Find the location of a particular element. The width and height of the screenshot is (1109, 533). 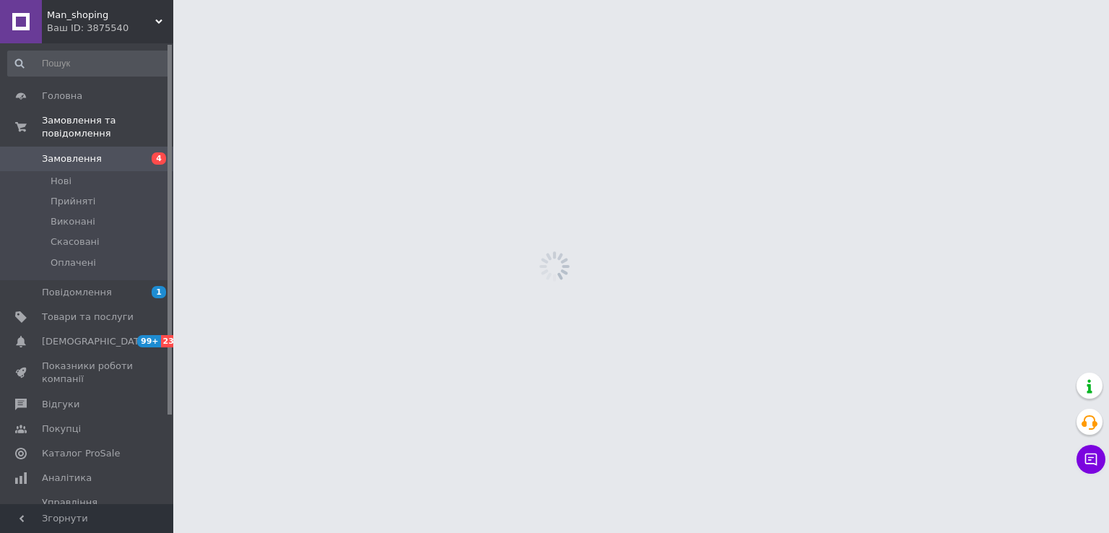

span: Відгуки is located at coordinates (61, 404).